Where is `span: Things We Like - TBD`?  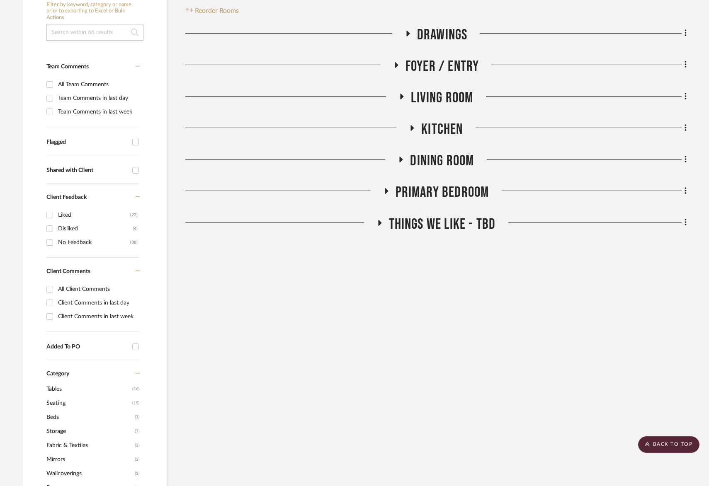 span: Things We Like - TBD is located at coordinates (442, 224).